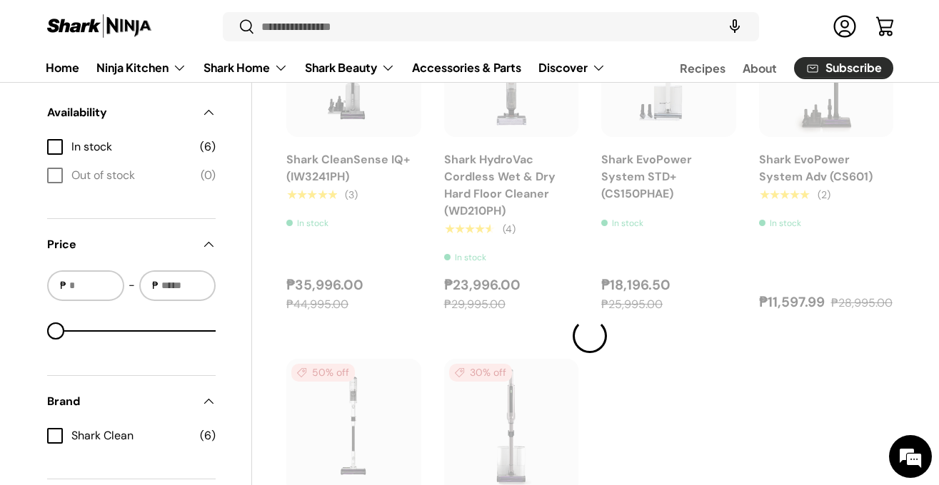 Image resolution: width=939 pixels, height=485 pixels. I want to click on span: In stock, so click(131, 147).